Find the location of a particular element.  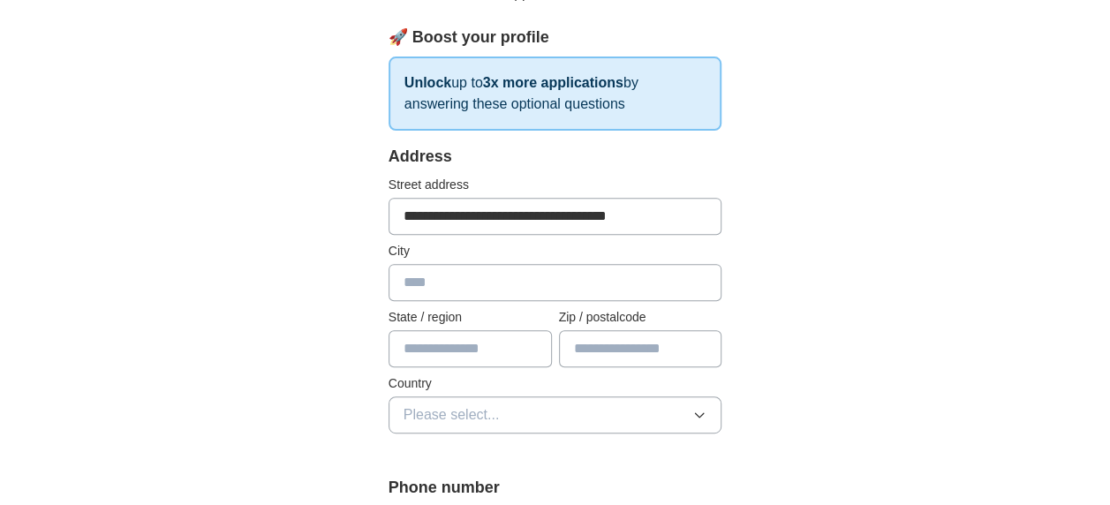

label: State / region is located at coordinates (470, 317).